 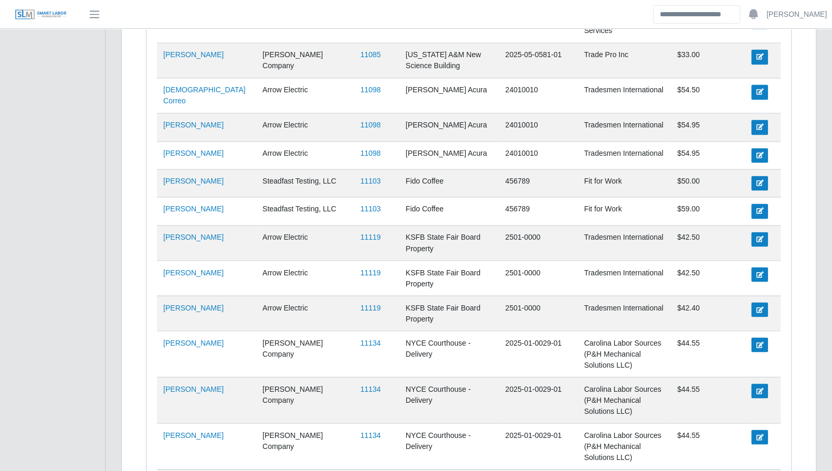 I want to click on td: $50.00, so click(x=708, y=183).